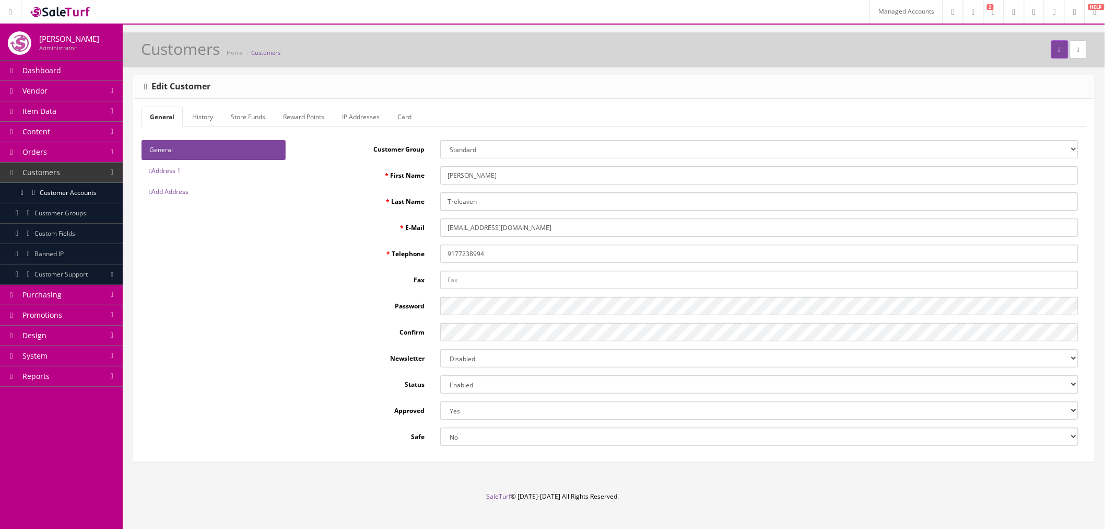 The height and width of the screenshot is (529, 1105). What do you see at coordinates (759, 201) in the screenshot?
I see `input: Last Name` at bounding box center [759, 201].